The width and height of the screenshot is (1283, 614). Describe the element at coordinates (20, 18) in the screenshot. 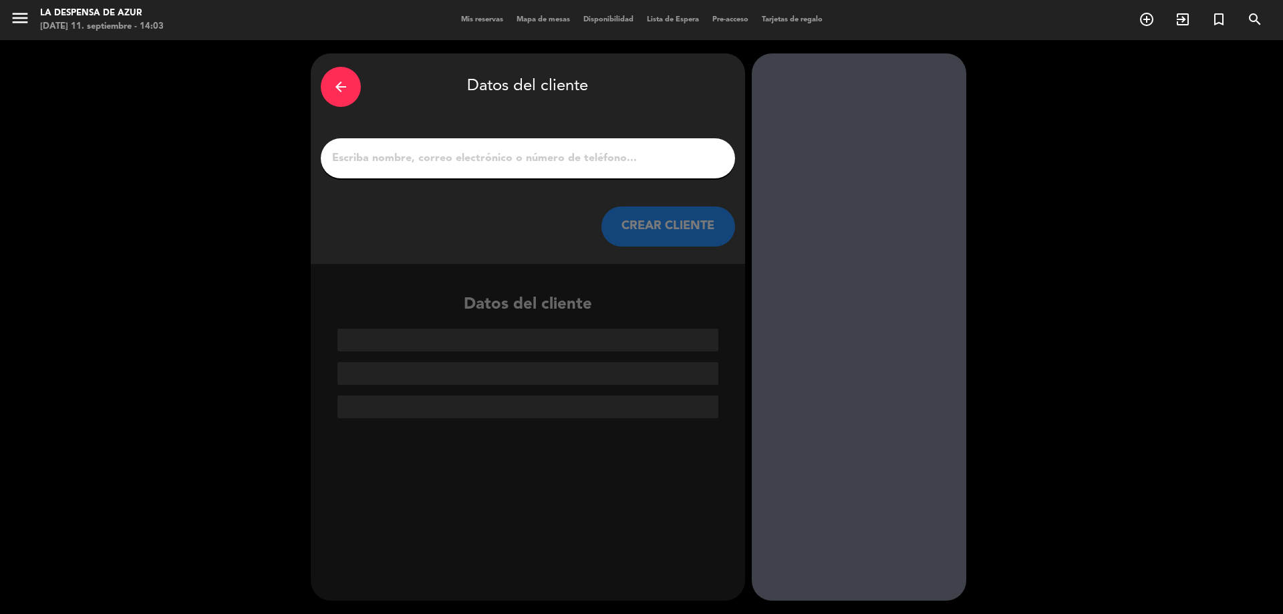

I see `i: menu` at that location.